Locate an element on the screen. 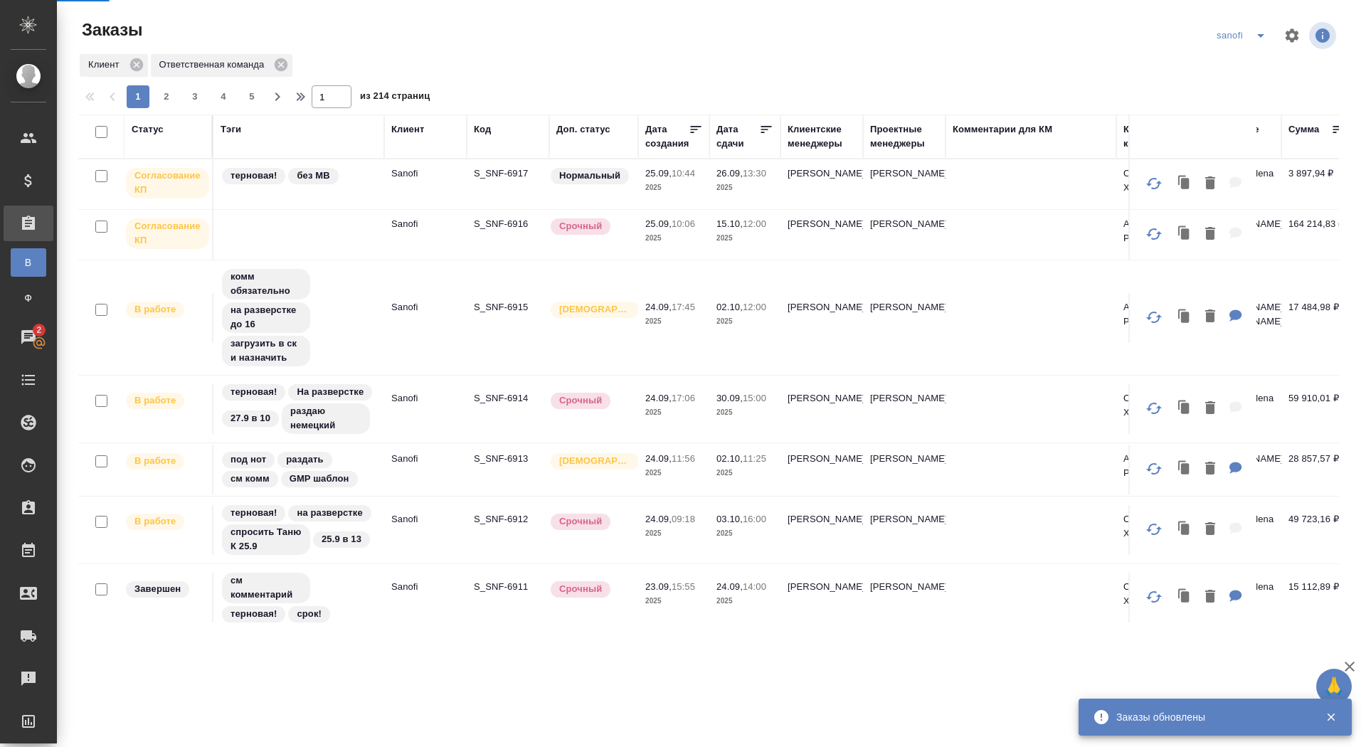 This screenshot has width=1366, height=747. p: 25.9 в 13 is located at coordinates (342, 539).